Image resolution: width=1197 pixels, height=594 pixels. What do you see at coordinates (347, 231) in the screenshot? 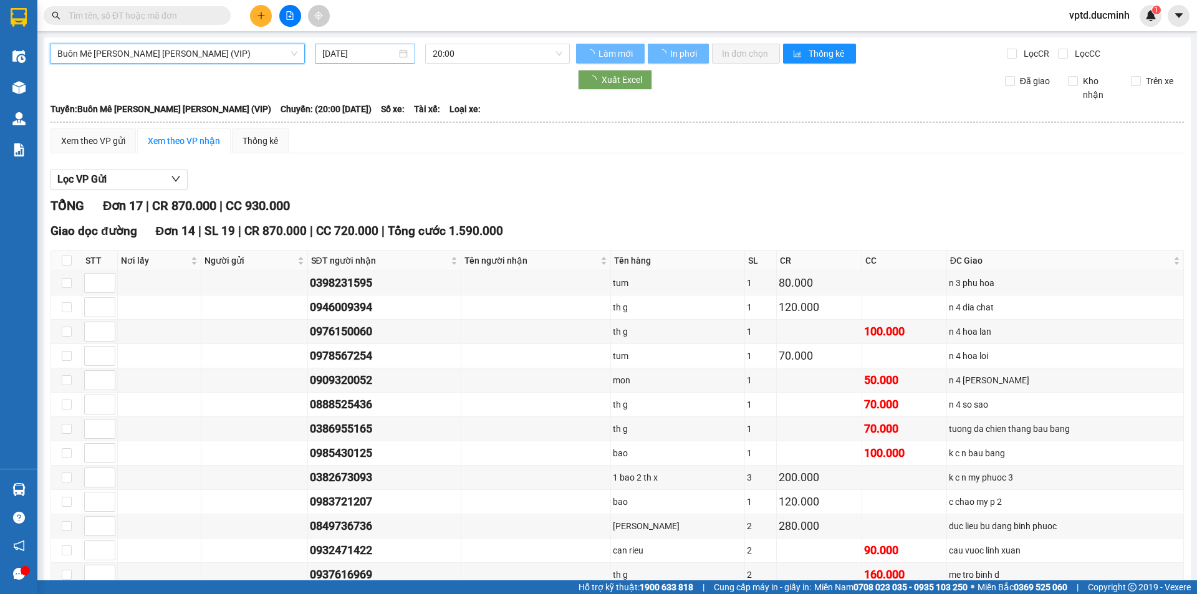
I see `span: CC 720.000` at bounding box center [347, 231].